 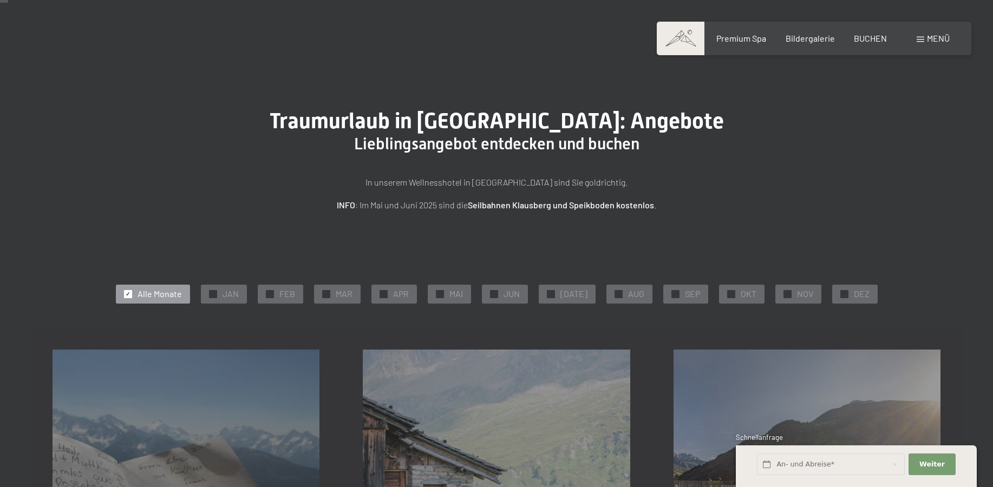 I want to click on span: FEB, so click(x=287, y=294).